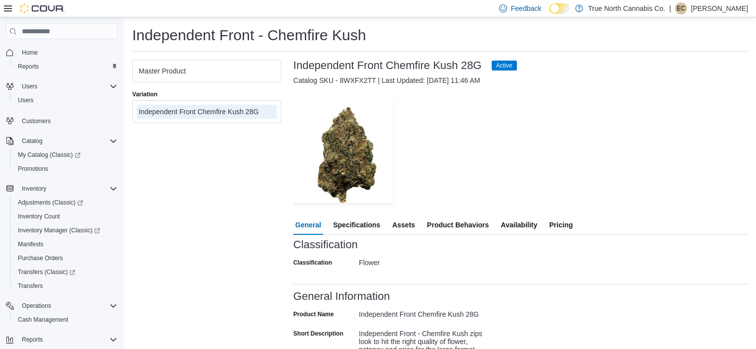 Image resolution: width=756 pixels, height=349 pixels. What do you see at coordinates (30, 286) in the screenshot?
I see `a: Transfers` at bounding box center [30, 286].